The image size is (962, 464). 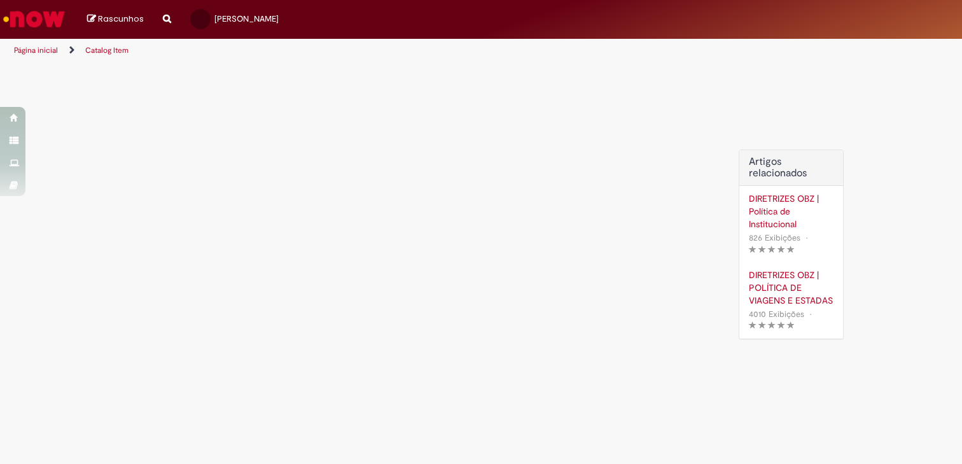 What do you see at coordinates (774, 237) in the screenshot?
I see `span: 826 Exibições` at bounding box center [774, 237].